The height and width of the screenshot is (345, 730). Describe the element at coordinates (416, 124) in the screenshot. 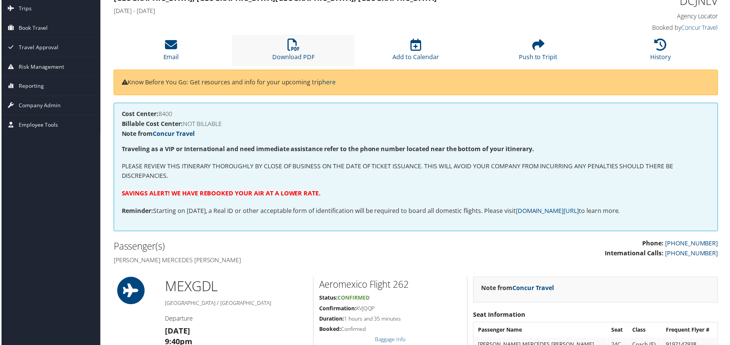

I see `h4: NOT BILLABLE` at that location.